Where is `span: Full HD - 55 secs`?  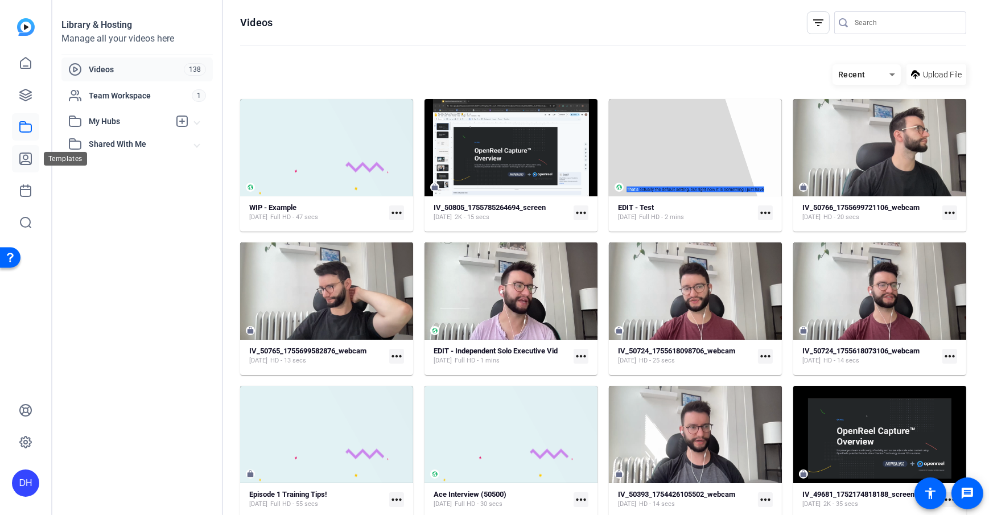
span: Full HD - 55 secs is located at coordinates (294, 504).